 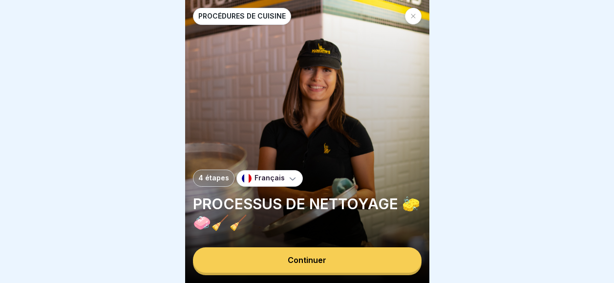 I want to click on p: PROCÉDURES DE CUISINE, so click(x=242, y=16).